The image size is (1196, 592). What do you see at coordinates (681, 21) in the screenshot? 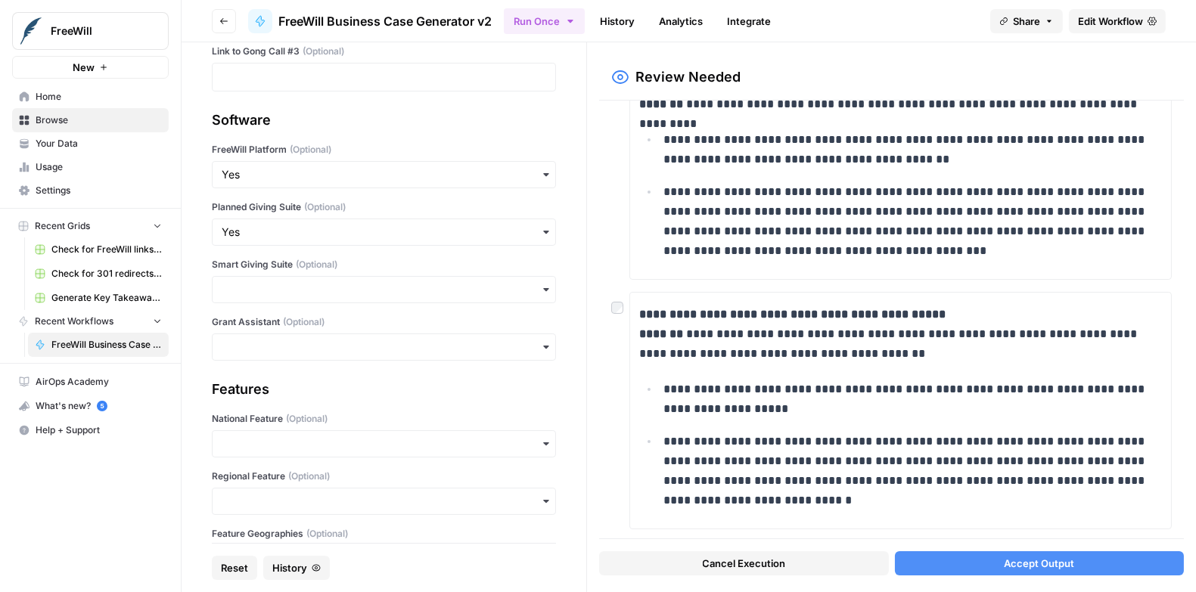
I see `a: Analytics` at bounding box center [681, 21].